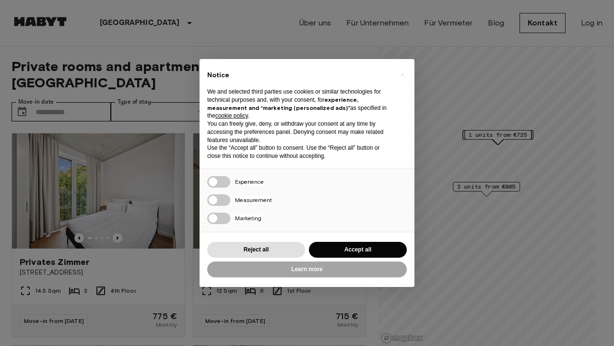  What do you see at coordinates (299, 132) in the screenshot?
I see `p: You can freely give, deny, or withdraw your consent at any time by accessing the preferences pane...` at bounding box center [299, 132].